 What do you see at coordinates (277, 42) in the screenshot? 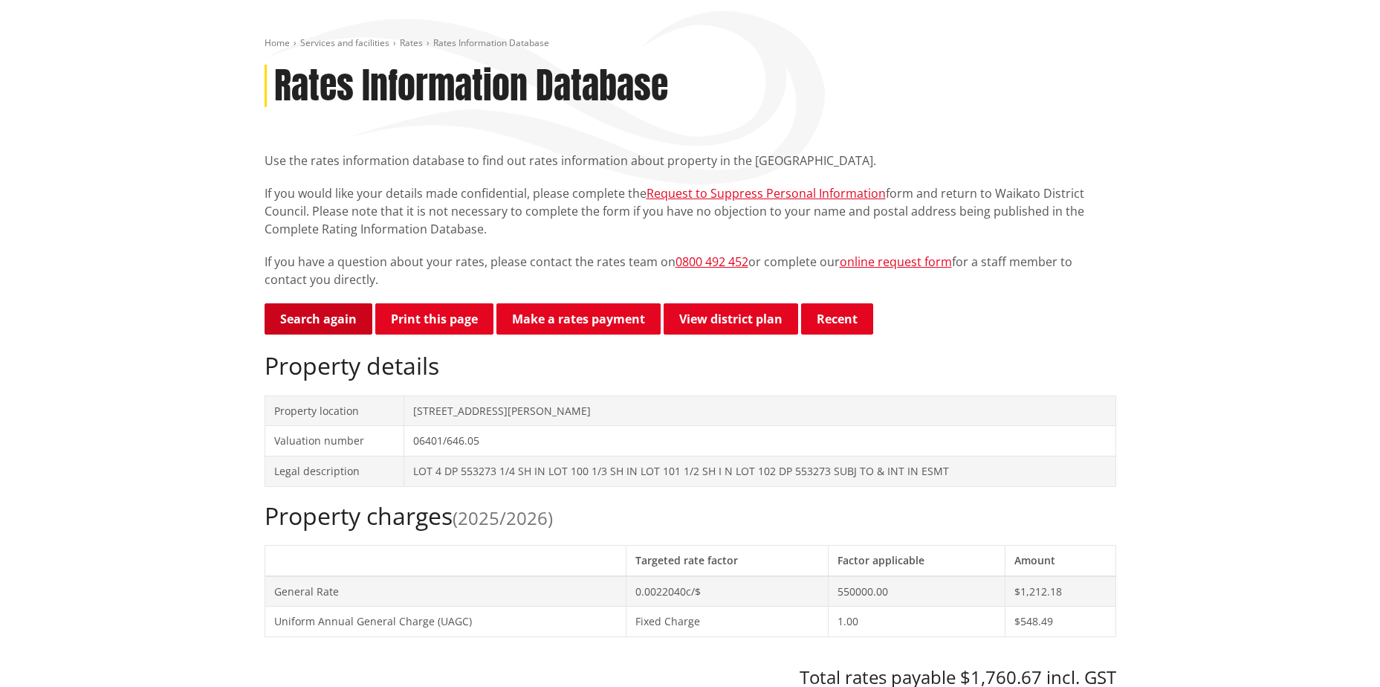
I see `a: Home` at bounding box center [277, 42].